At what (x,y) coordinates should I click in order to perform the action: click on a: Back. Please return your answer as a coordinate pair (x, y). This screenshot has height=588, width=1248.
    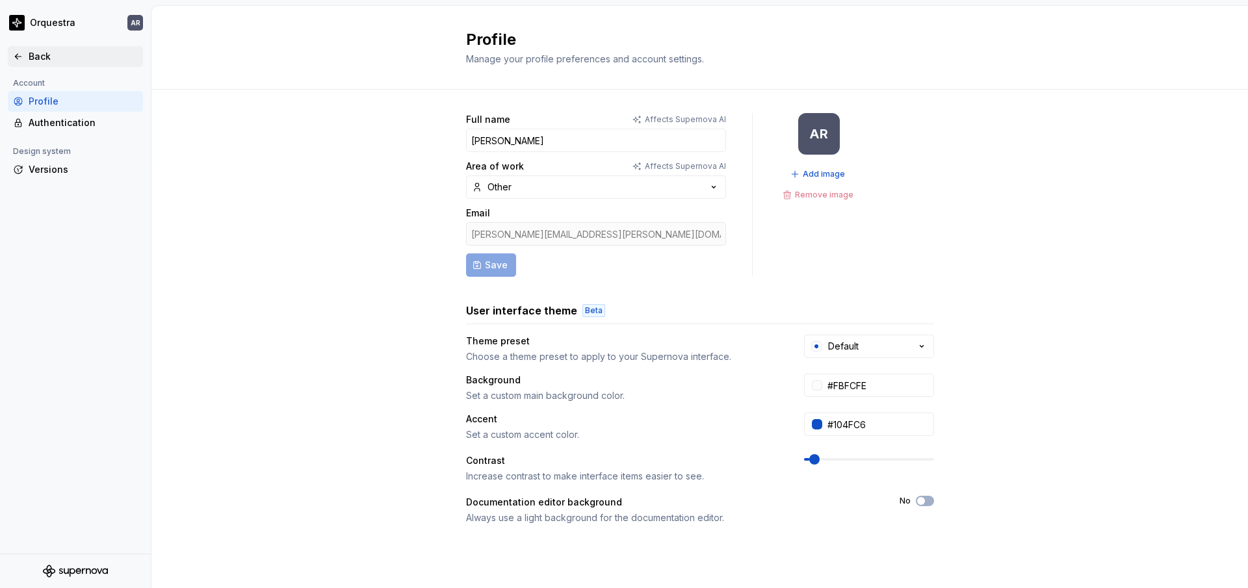
    Looking at the image, I should click on (75, 57).